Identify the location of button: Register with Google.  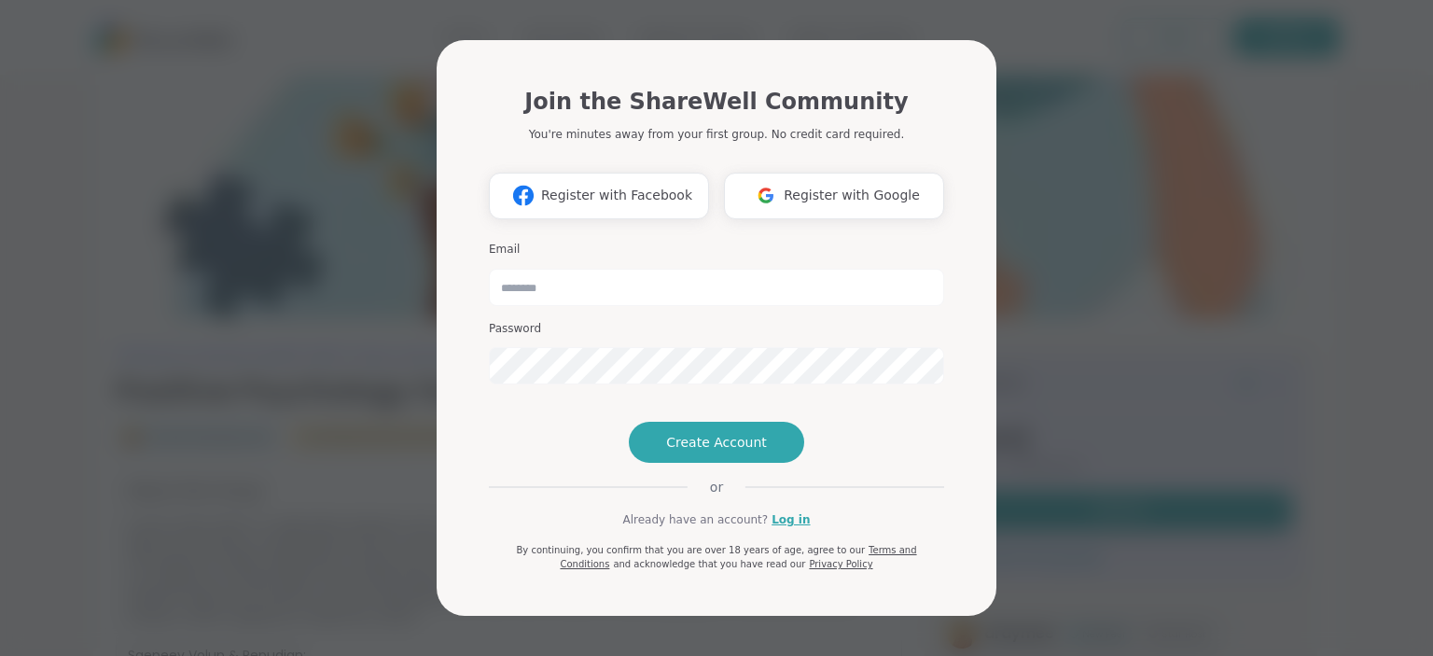
(834, 196).